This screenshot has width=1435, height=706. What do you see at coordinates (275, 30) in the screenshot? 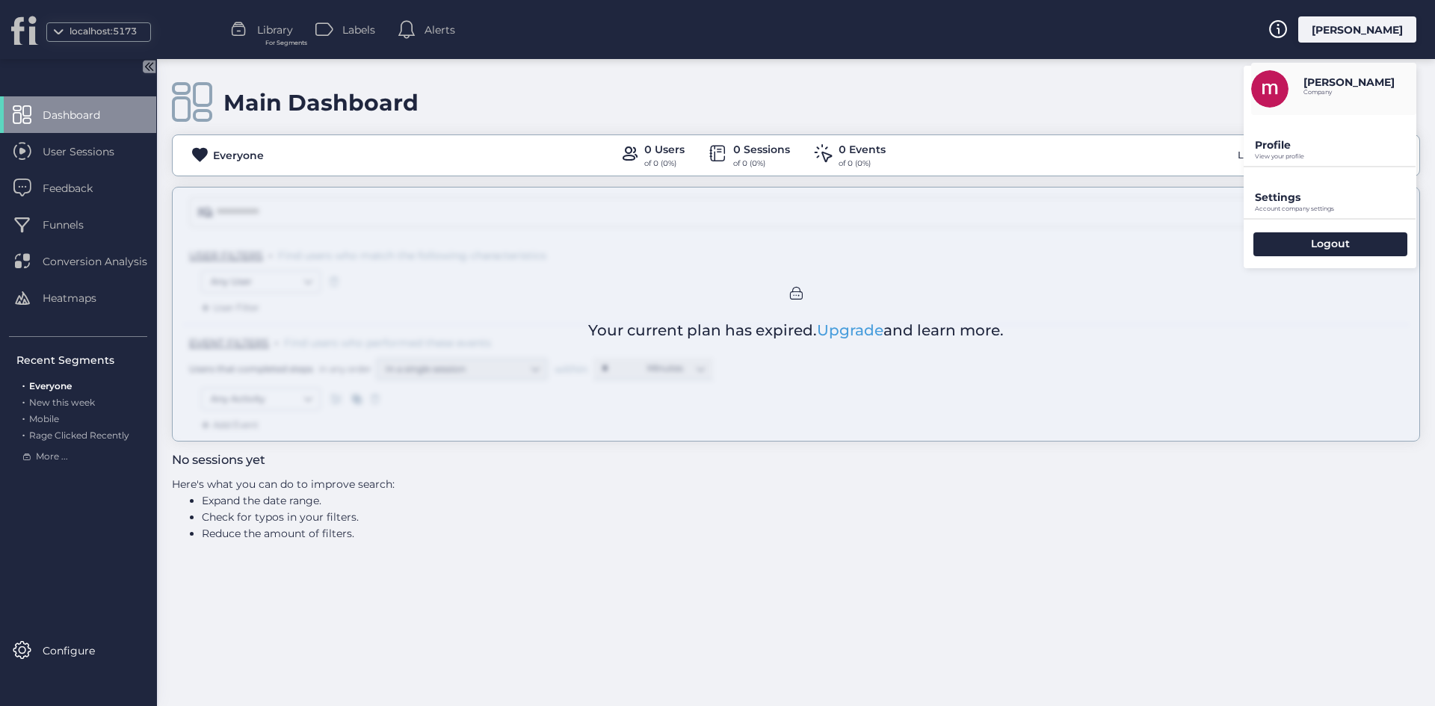
I see `span: Library` at bounding box center [275, 30].